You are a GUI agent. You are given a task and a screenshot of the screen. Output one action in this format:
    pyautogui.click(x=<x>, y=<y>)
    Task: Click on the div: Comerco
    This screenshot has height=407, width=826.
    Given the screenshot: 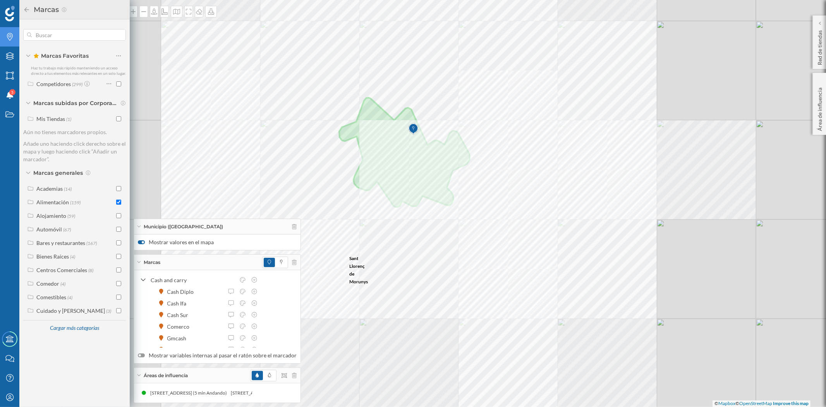 What is the action you would take?
    pyautogui.click(x=180, y=326)
    